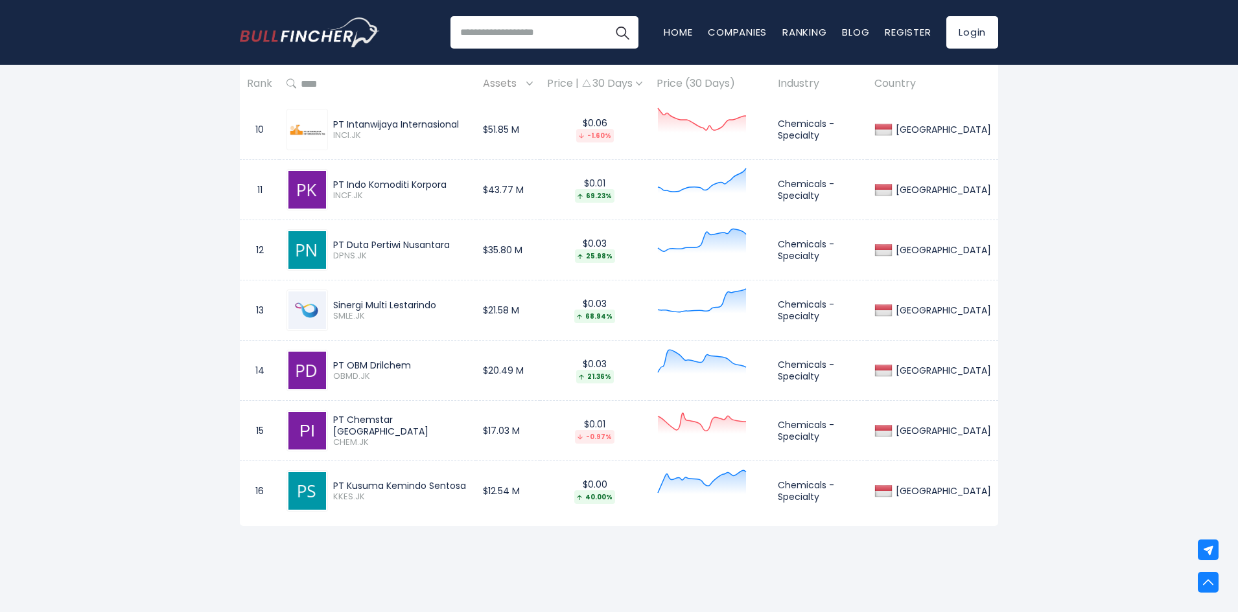 Image resolution: width=1238 pixels, height=612 pixels. What do you see at coordinates (259, 190) in the screenshot?
I see `td: 11` at bounding box center [259, 190].